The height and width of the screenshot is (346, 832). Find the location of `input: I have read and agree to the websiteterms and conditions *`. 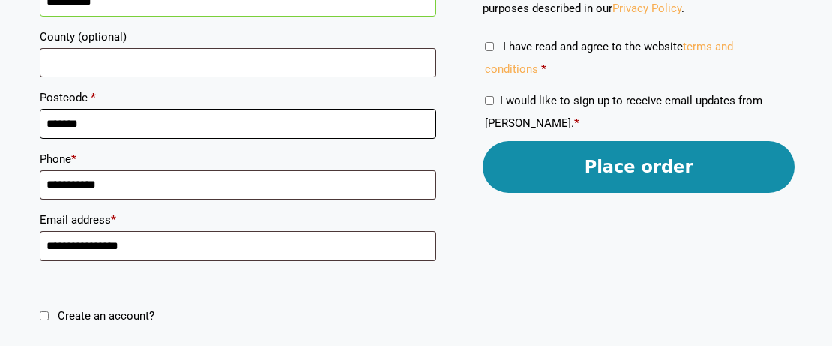

input: I have read and agree to the websiteterms and conditions * is located at coordinates (490, 46).